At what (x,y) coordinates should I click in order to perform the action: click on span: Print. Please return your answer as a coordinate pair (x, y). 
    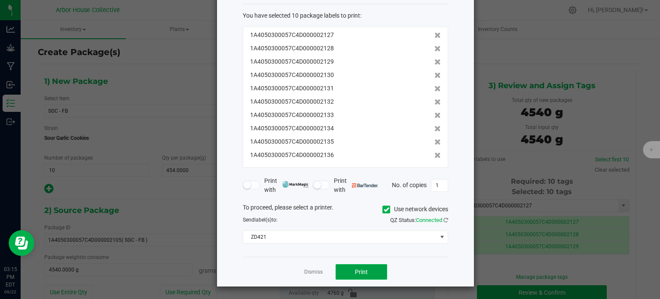
    Looking at the image, I should click on (361, 272).